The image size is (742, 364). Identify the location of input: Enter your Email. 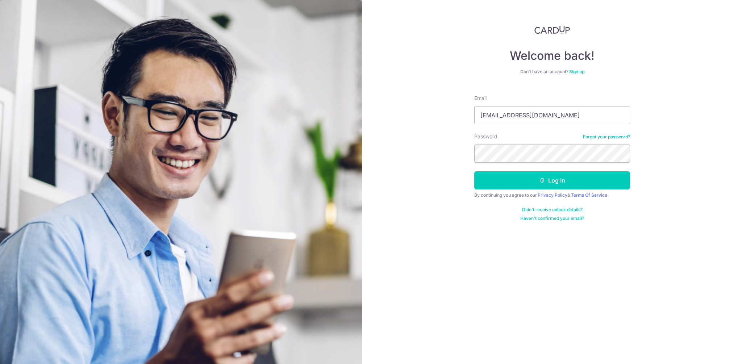
(552, 115).